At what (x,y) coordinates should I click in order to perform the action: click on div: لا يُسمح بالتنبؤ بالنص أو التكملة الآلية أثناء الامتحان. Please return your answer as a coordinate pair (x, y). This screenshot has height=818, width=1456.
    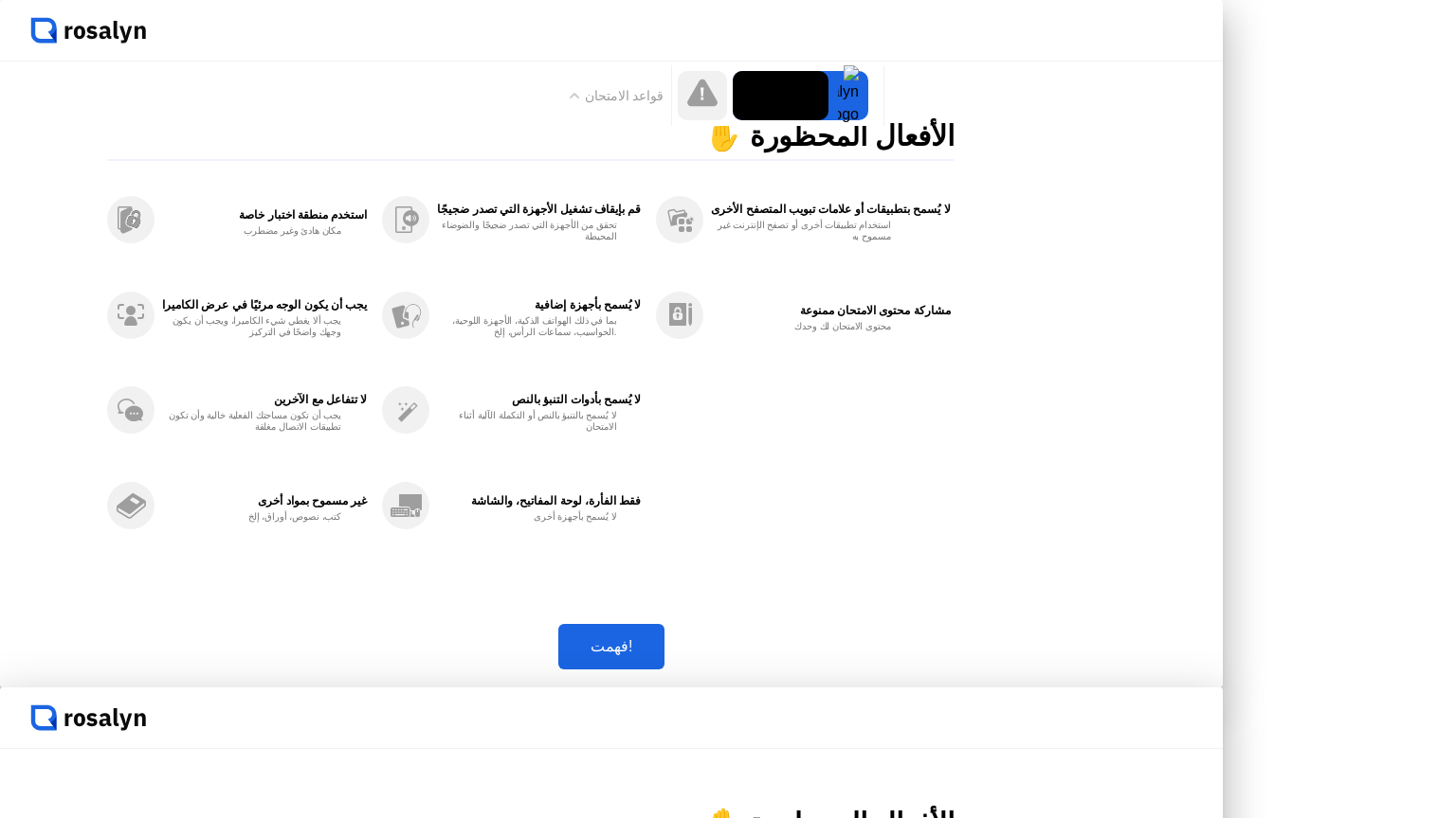
    Looking at the image, I should click on (526, 422).